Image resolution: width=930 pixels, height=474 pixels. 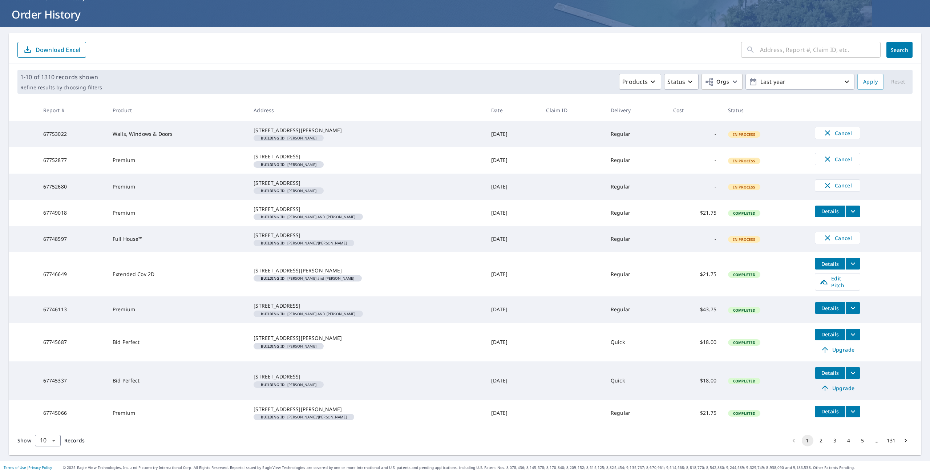 What do you see at coordinates (61, 77) in the screenshot?
I see `p: 1-10 of 1310 records shown` at bounding box center [61, 77].